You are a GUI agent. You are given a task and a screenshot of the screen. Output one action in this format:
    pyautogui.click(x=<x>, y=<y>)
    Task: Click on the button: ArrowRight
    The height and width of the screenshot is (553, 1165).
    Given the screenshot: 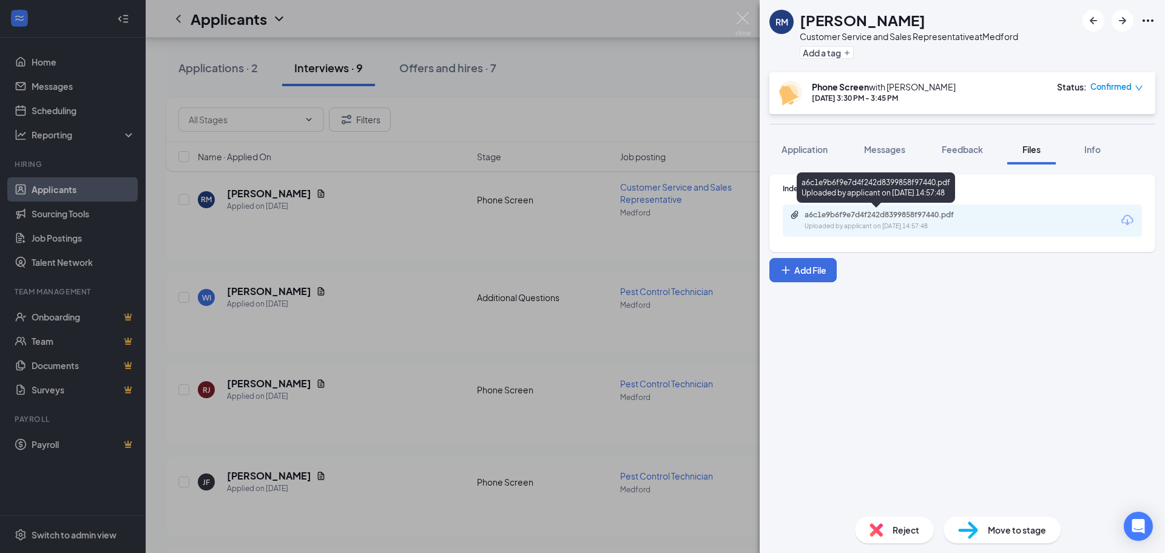 What is the action you would take?
    pyautogui.click(x=1122, y=21)
    